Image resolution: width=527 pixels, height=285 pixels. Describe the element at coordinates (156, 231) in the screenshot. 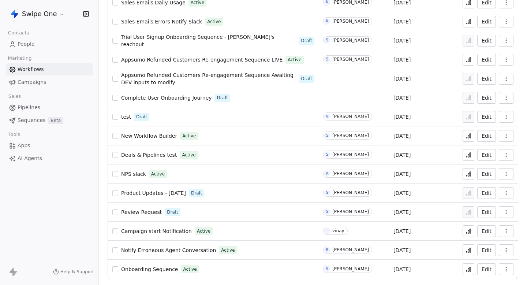

I see `span: Campaign start Notification` at that location.